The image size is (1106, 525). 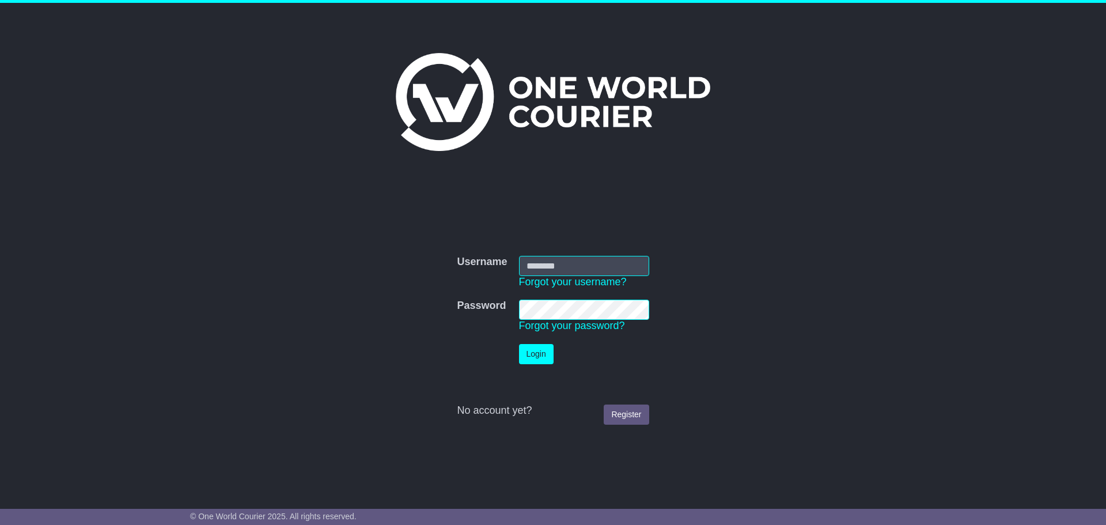 I want to click on img: One World, so click(x=553, y=102).